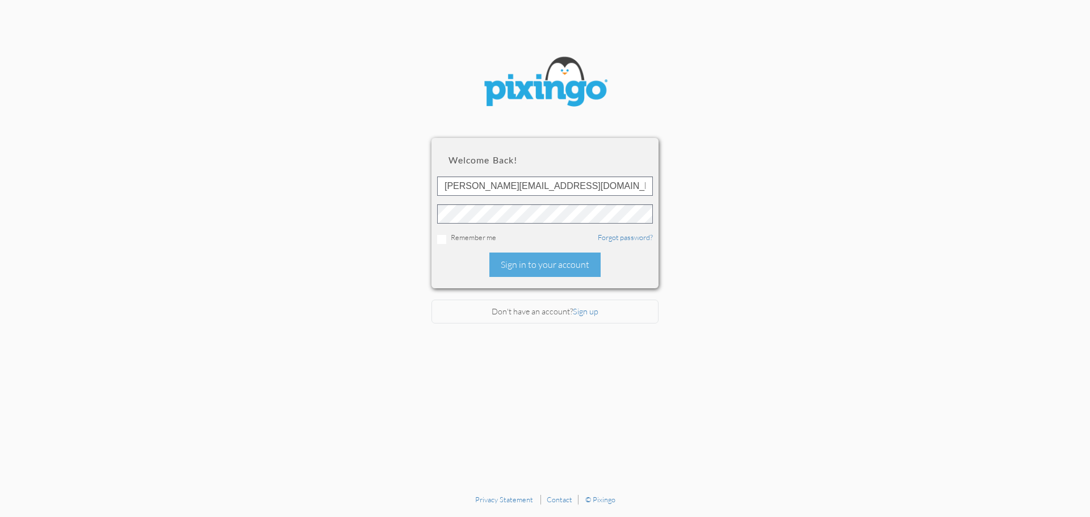 The width and height of the screenshot is (1090, 517). I want to click on a: Forgot password?, so click(625, 237).